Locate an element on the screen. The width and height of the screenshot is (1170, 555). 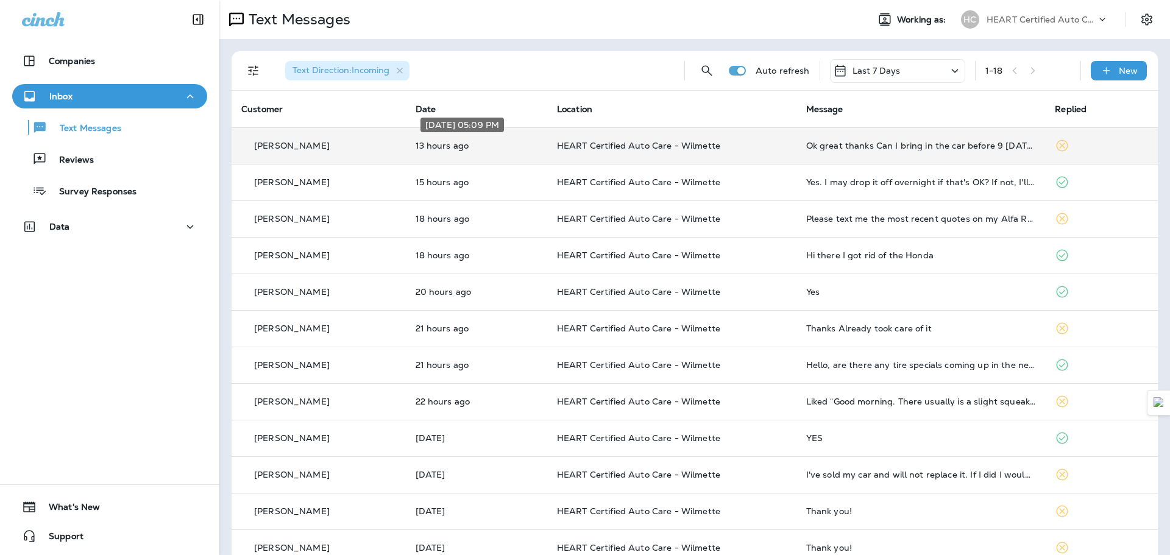
button: Support is located at coordinates (110, 536).